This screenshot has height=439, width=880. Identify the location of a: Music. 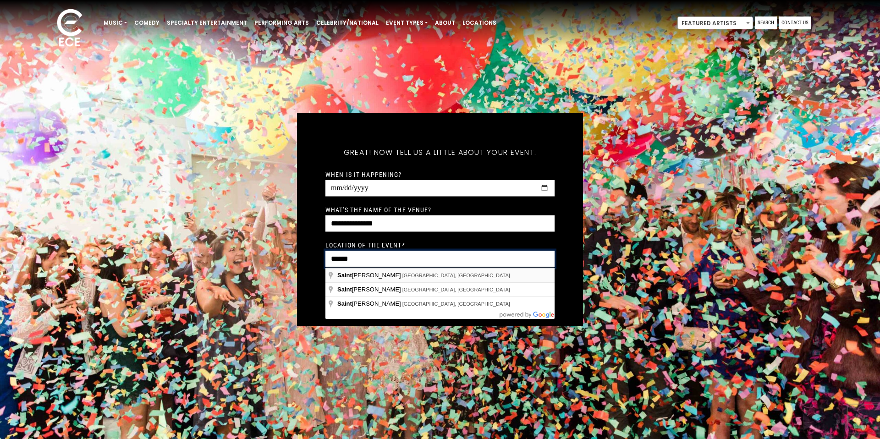
(115, 23).